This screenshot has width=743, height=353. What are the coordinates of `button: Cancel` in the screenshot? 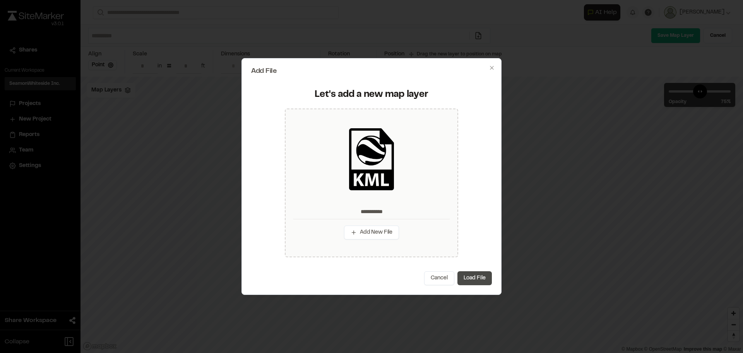 It's located at (439, 278).